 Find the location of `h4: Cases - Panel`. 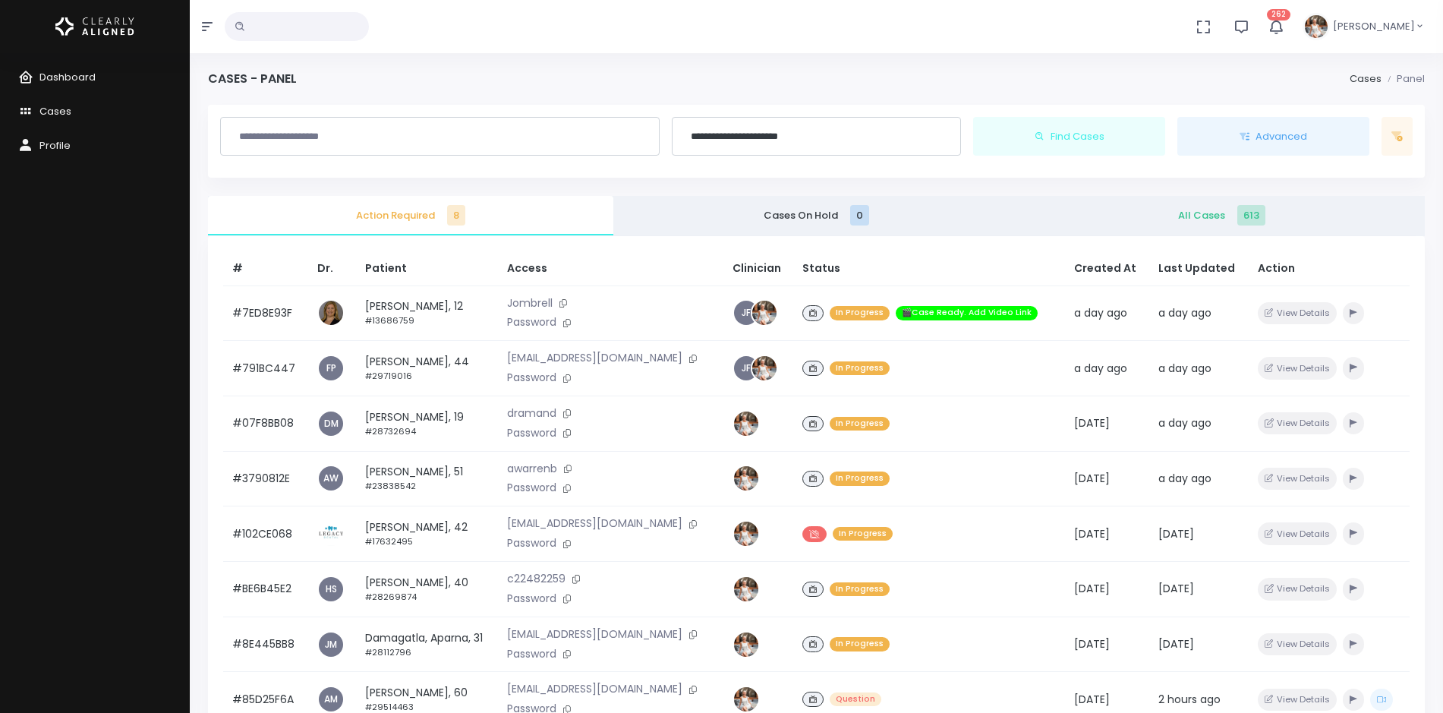

h4: Cases - Panel is located at coordinates (252, 78).